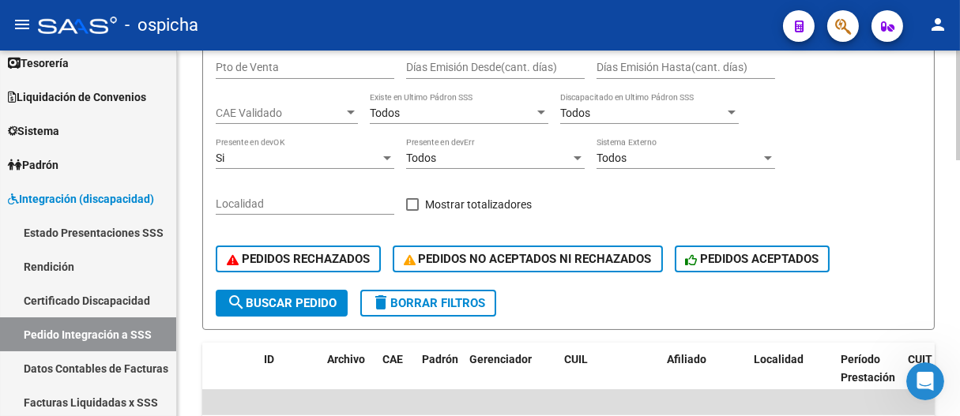  Describe the element at coordinates (381, 303) in the screenshot. I see `mat-icon: delete` at that location.